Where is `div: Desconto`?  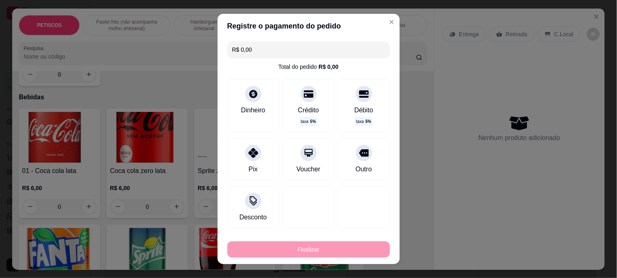
div: Desconto is located at coordinates (253, 217).